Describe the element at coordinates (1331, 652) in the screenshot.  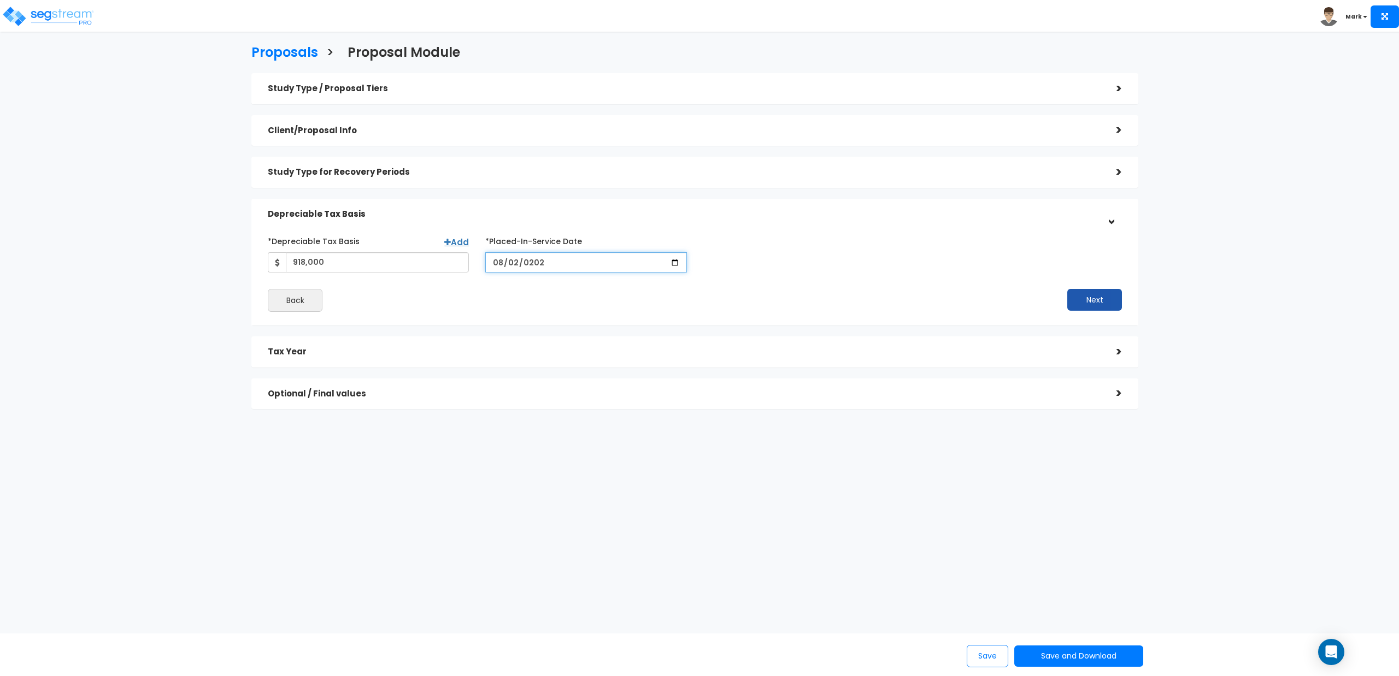
I see `div: Open Intercom Messenger` at that location.